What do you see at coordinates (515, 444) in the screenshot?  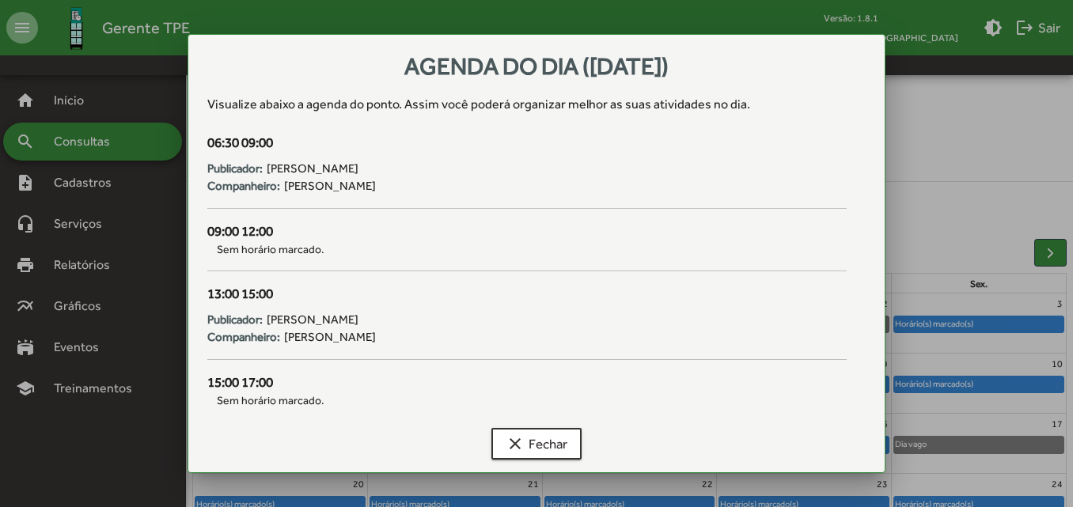 I see `mat-icon: clear` at bounding box center [515, 444].